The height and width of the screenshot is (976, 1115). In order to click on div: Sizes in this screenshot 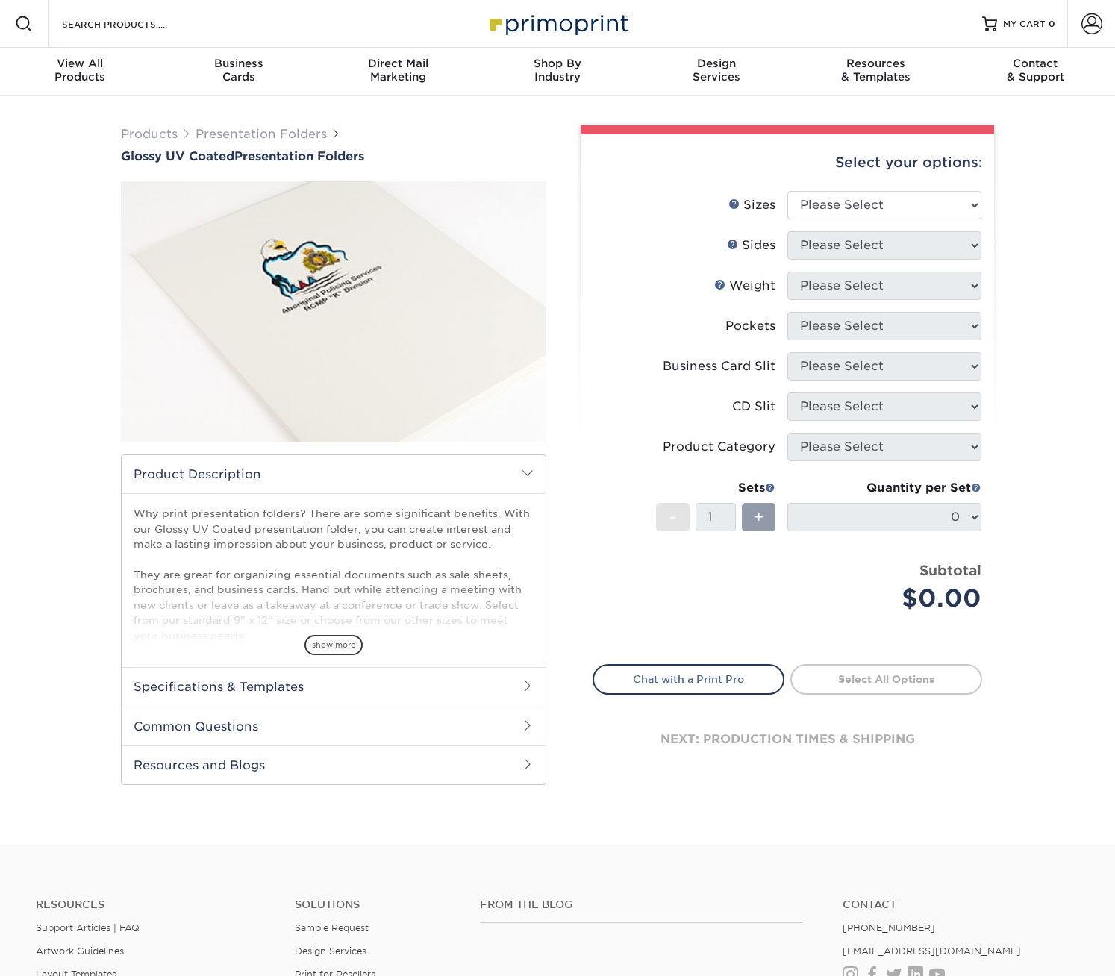, I will do `click(751, 205)`.